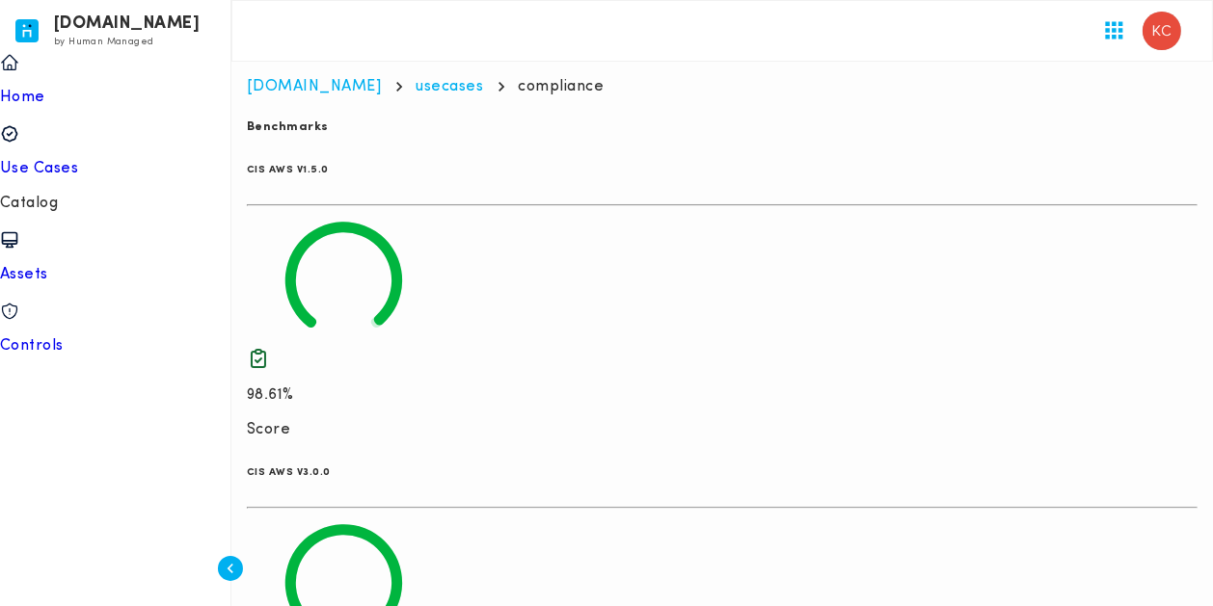 This screenshot has height=606, width=1213. I want to click on button: User, so click(1162, 31).